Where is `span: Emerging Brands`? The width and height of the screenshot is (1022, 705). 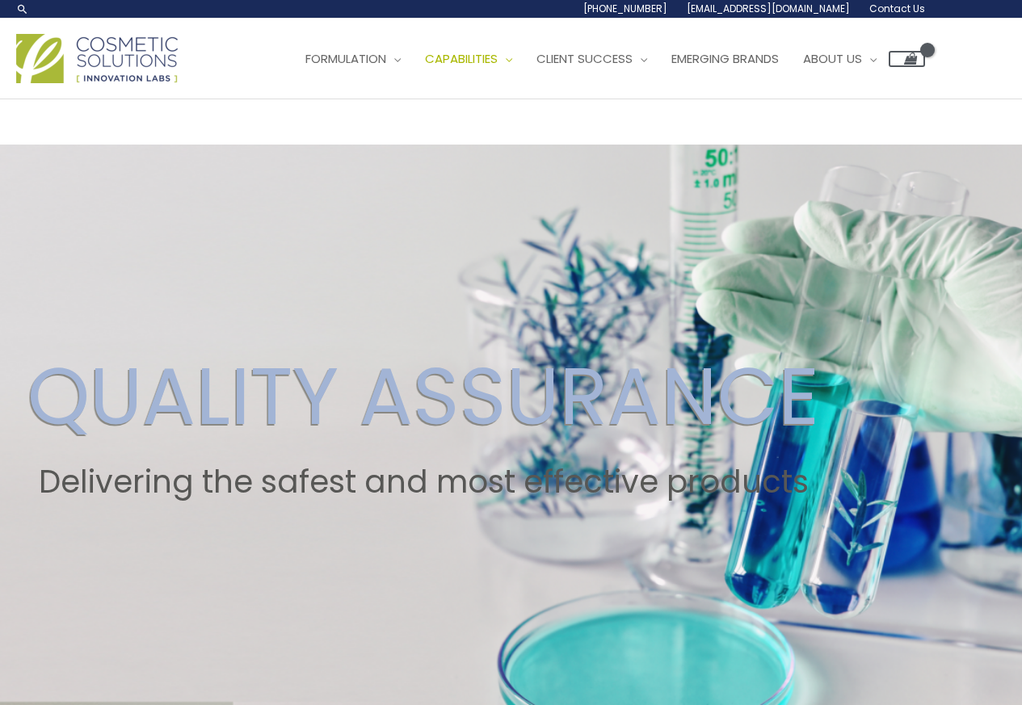
span: Emerging Brands is located at coordinates (725, 58).